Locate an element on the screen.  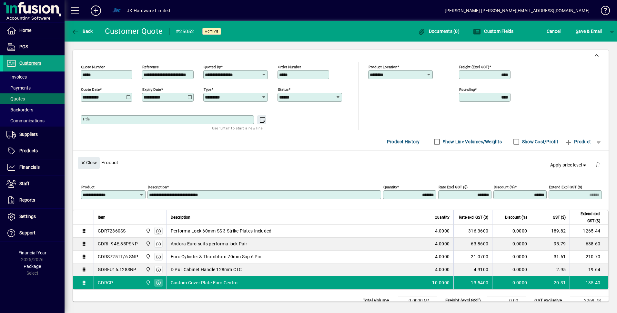
span: 10.0000 is located at coordinates (440, 283).